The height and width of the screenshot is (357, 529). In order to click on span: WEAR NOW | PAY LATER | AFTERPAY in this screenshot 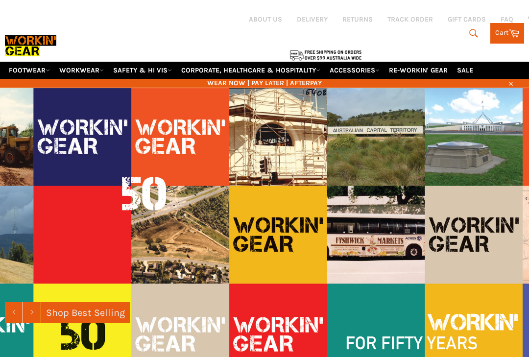, I will do `click(265, 83)`.